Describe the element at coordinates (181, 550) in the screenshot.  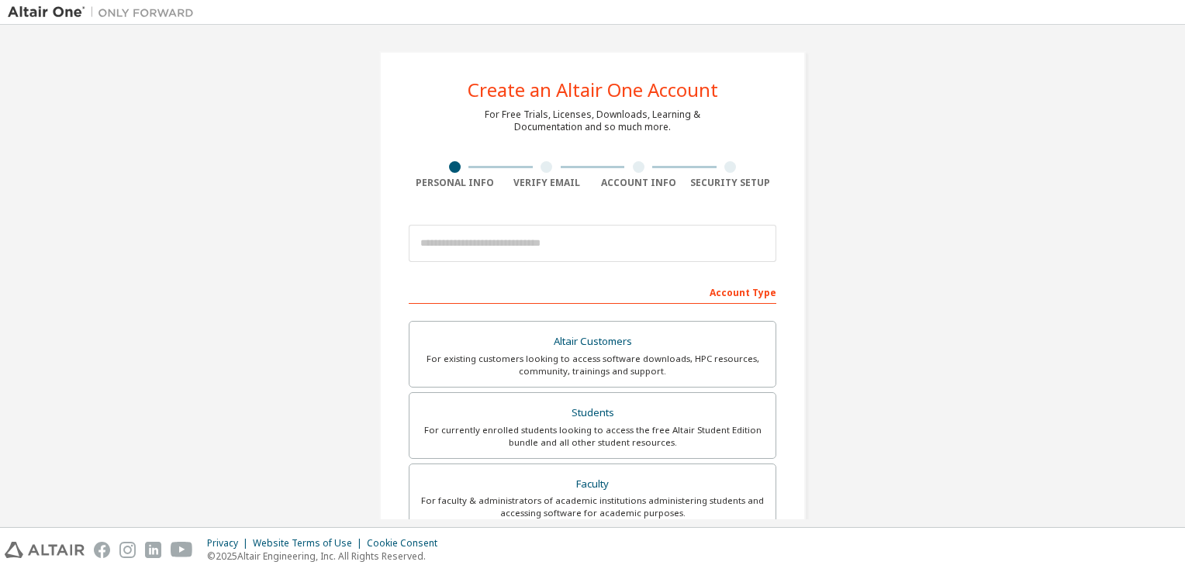
I see `img: youtube.svg` at that location.